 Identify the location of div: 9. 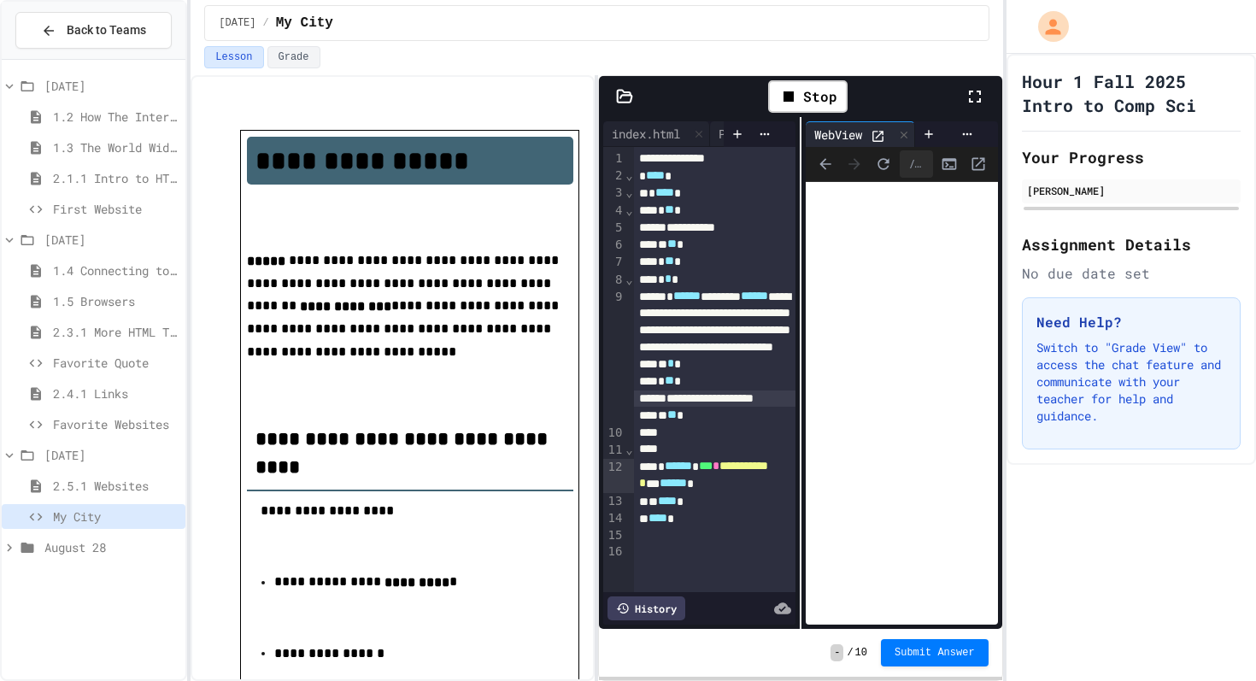
(613, 356).